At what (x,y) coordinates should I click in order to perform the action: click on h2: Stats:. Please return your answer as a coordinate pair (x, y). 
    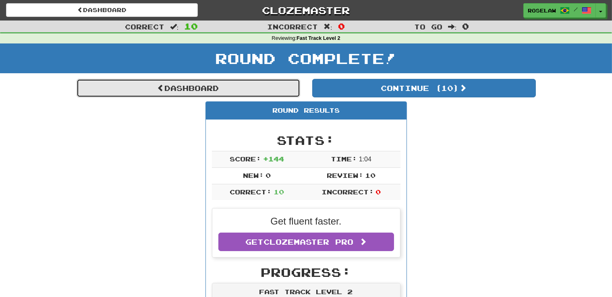
    Looking at the image, I should click on (306, 140).